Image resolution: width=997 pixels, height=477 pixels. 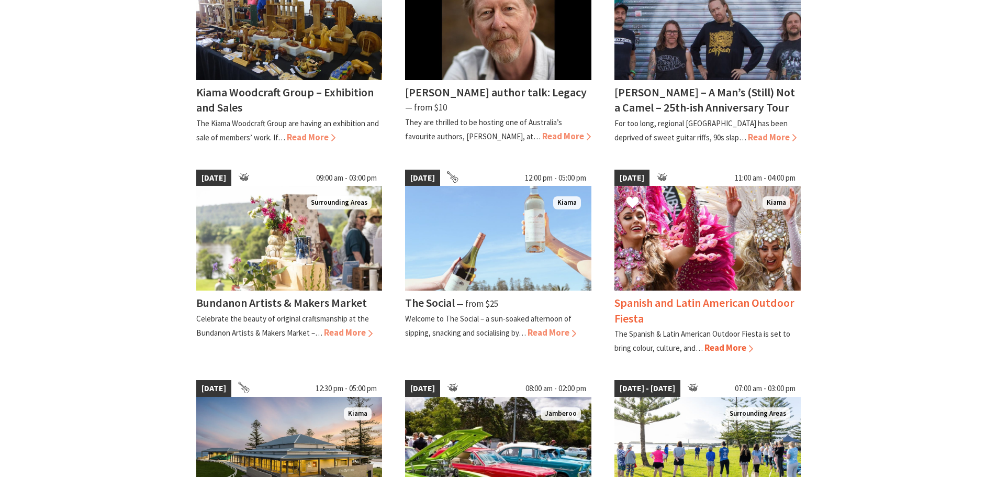 I want to click on span: 09:00 am - 03:00 pm, so click(x=346, y=178).